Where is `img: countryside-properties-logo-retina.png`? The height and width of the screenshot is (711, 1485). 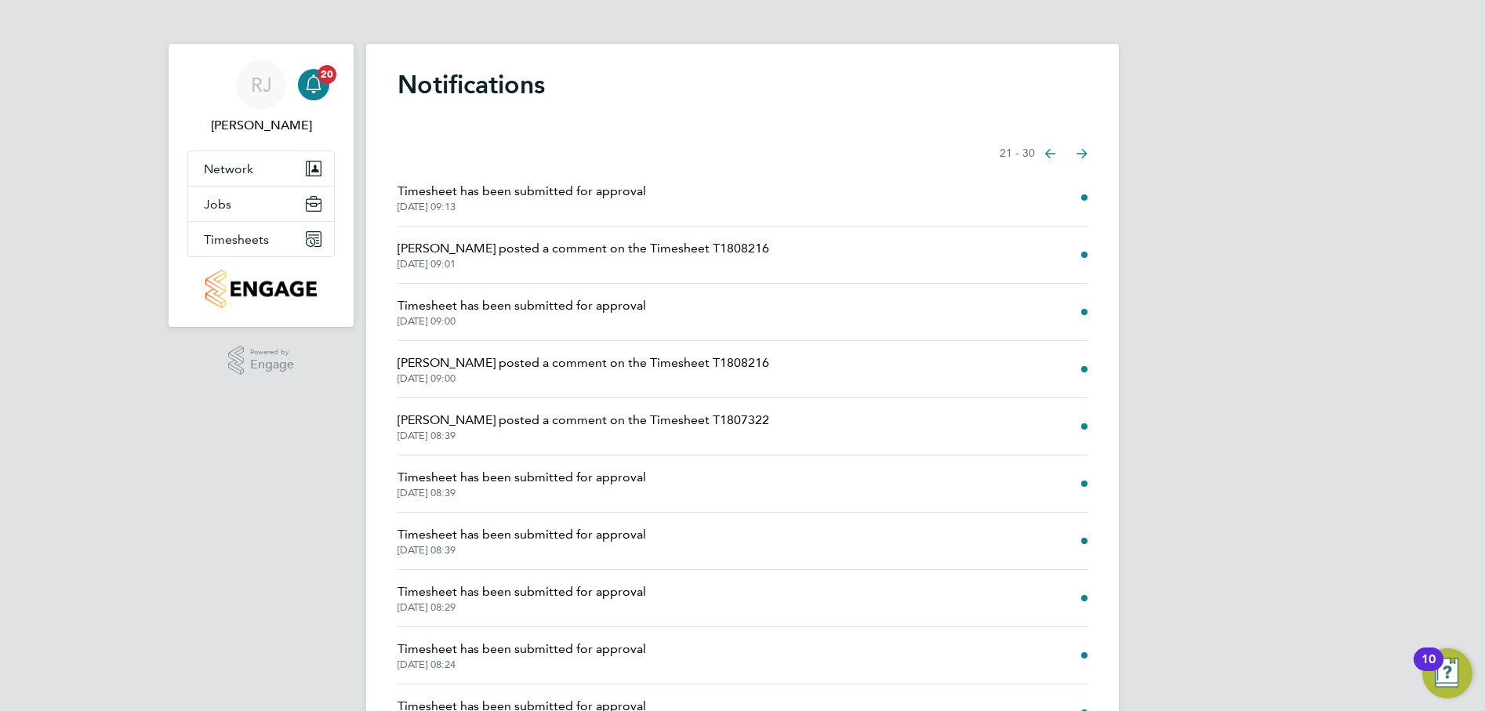
img: countryside-properties-logo-retina.png is located at coordinates (260, 288).